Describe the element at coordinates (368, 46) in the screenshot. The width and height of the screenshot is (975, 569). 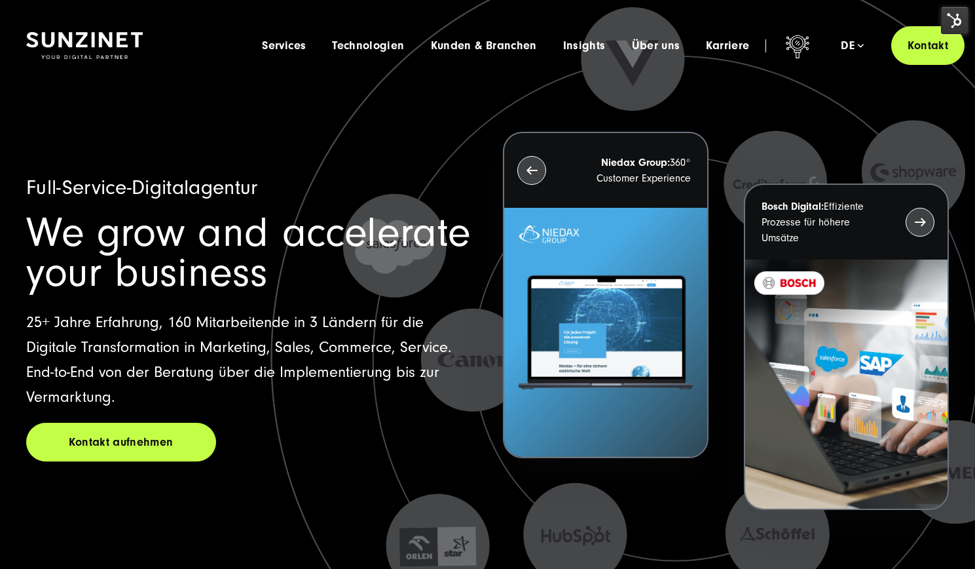
I see `span: Technologien` at that location.